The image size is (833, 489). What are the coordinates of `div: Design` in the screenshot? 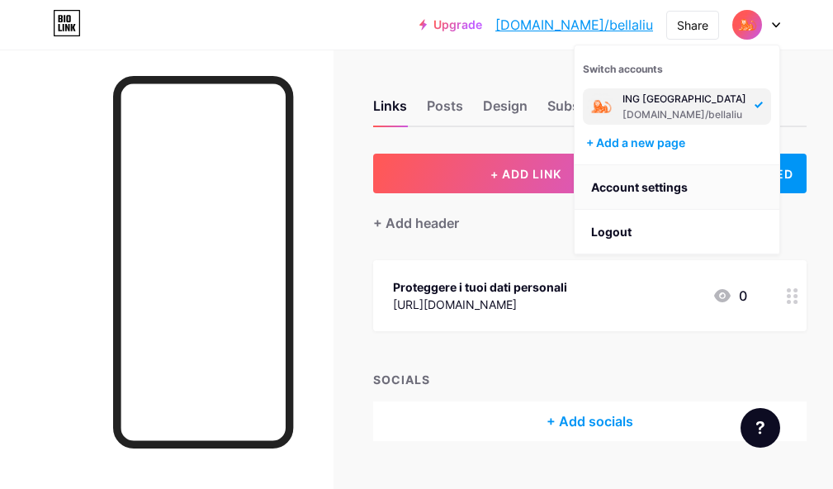 It's located at (505, 111).